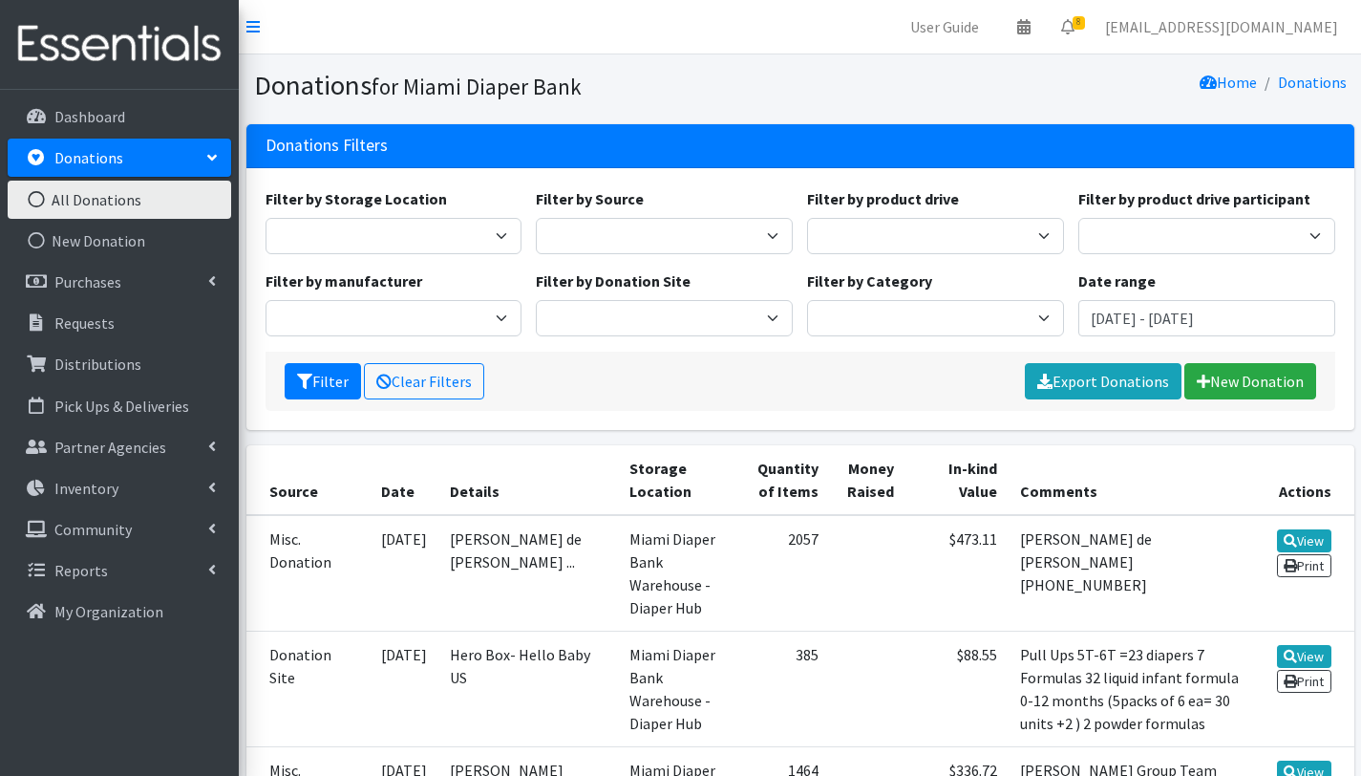 The width and height of the screenshot is (1361, 776). Describe the element at coordinates (309, 480) in the screenshot. I see `th: Source` at that location.